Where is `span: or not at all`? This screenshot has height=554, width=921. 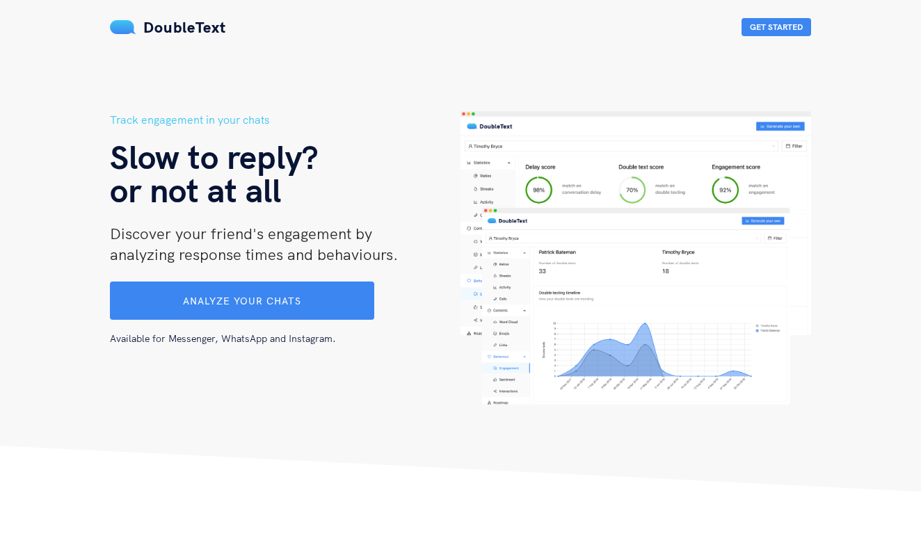
span: or not at all is located at coordinates (195, 190).